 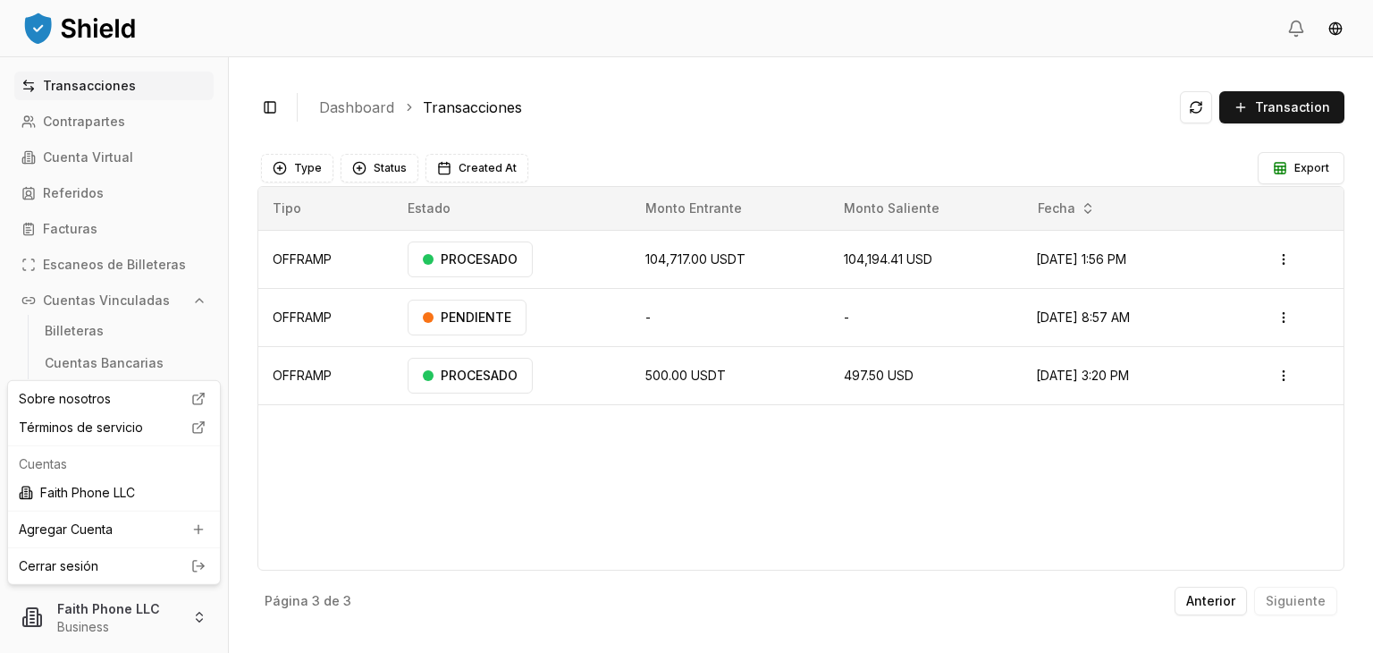 I want to click on p: Cuentas, so click(x=114, y=464).